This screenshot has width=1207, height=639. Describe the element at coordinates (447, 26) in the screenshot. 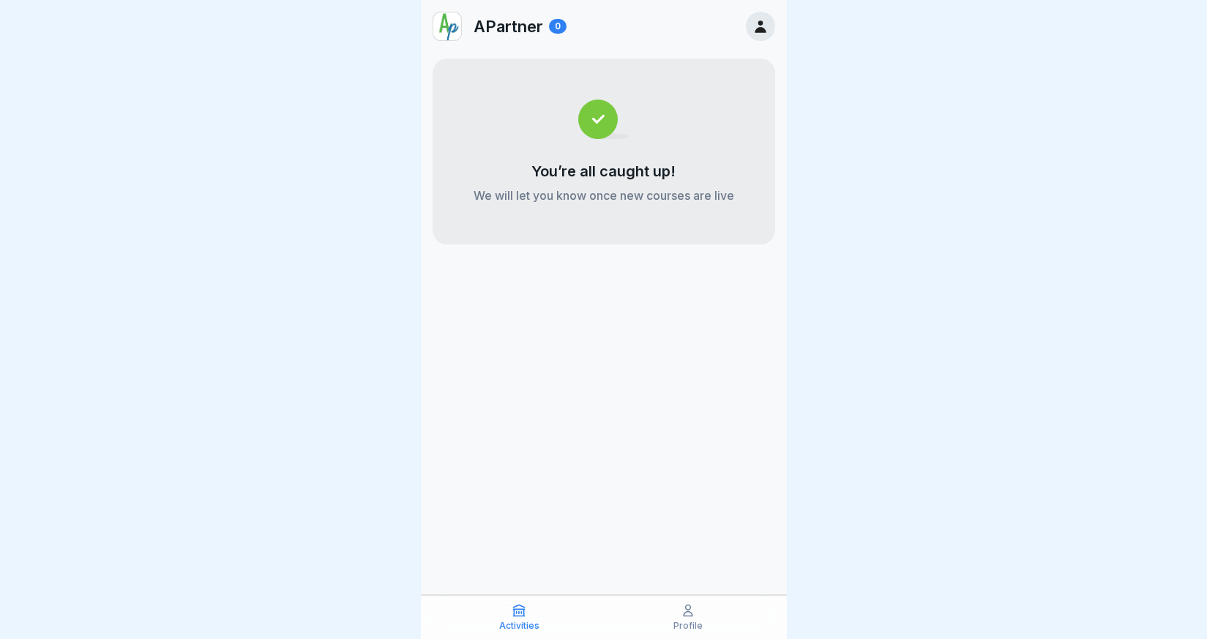

I see `img: s1c8o614ygoolmdbrahy44oj.png` at that location.